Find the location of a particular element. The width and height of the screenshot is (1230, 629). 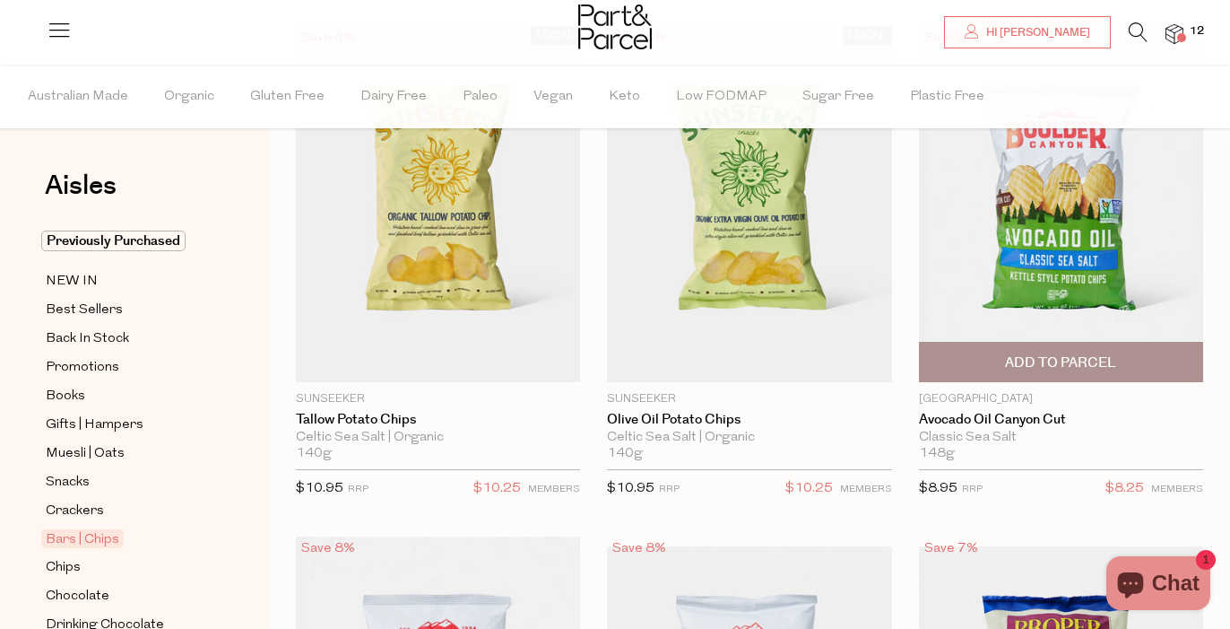

span: Add To Parcel is located at coordinates (1061, 362).